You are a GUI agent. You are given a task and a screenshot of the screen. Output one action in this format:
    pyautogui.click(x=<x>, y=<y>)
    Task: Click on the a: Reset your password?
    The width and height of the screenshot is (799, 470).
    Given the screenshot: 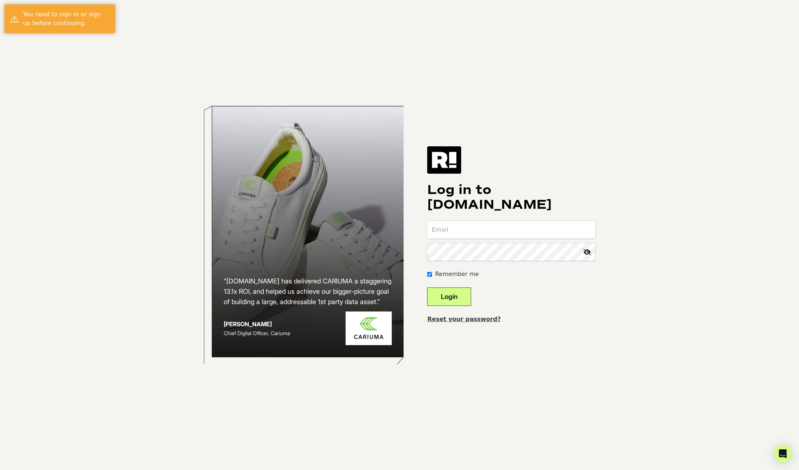 What is the action you would take?
    pyautogui.click(x=464, y=319)
    